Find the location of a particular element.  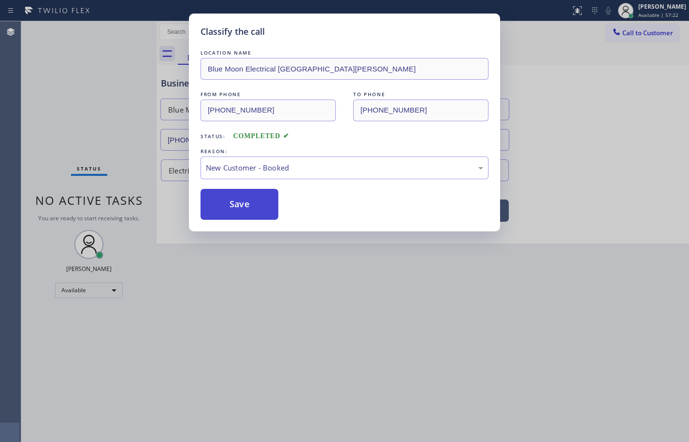

div: New Customer - Booked is located at coordinates (345, 168).